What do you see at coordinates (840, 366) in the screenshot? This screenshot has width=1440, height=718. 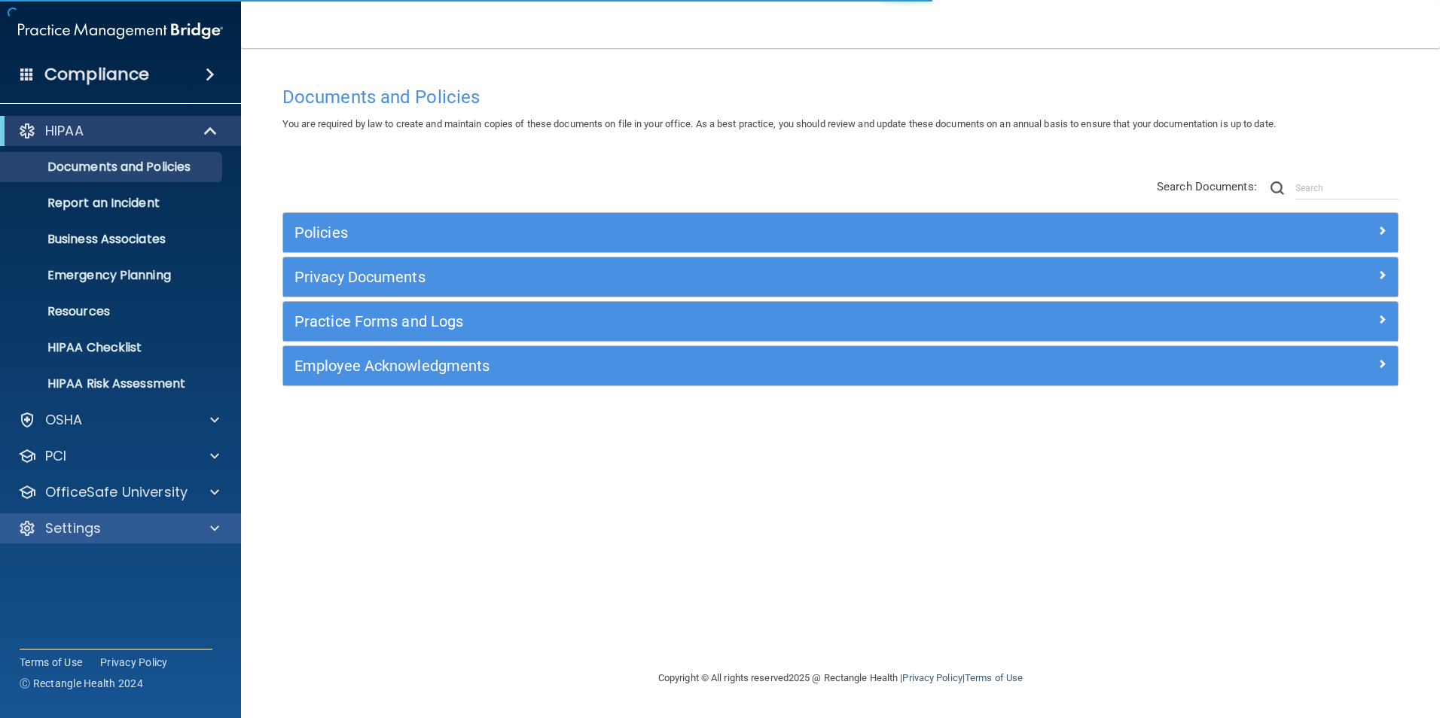 I see `a: Employee Acknowledgments` at bounding box center [840, 366].